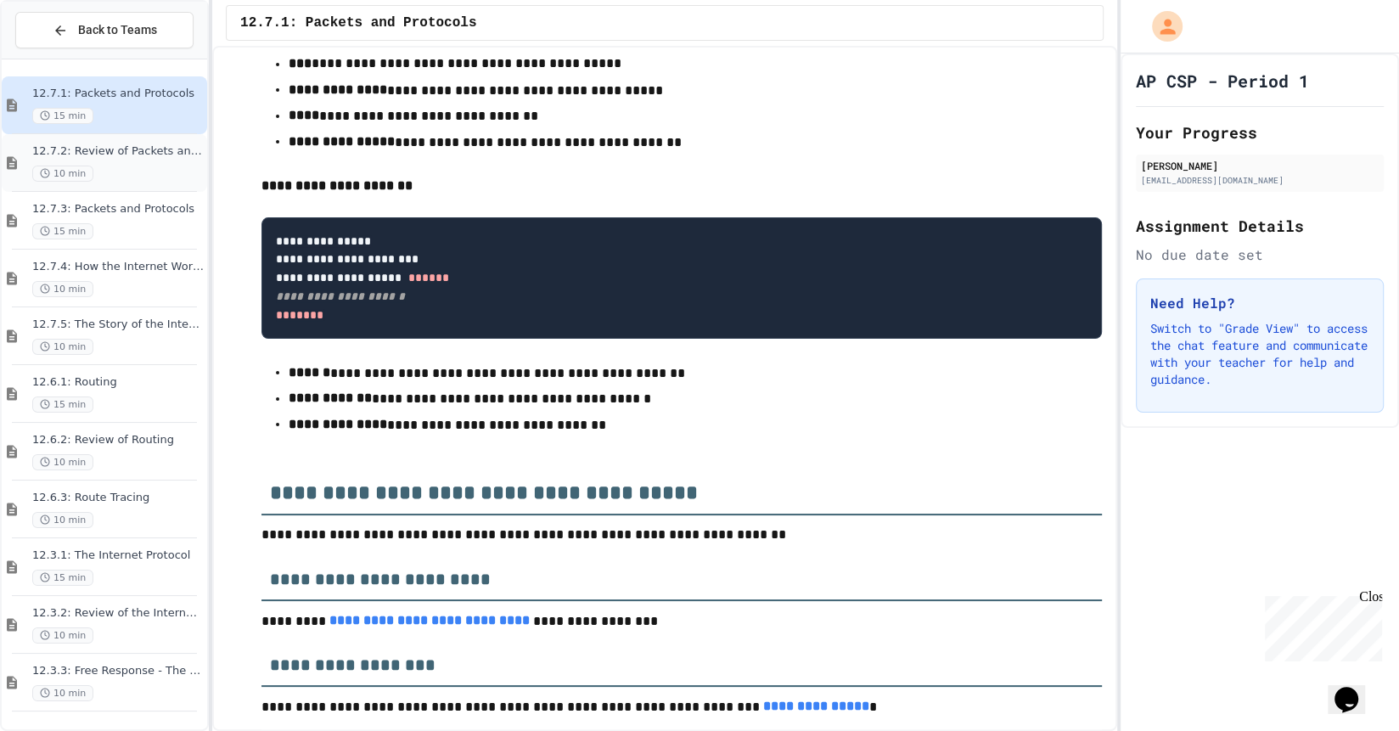 Image resolution: width=1399 pixels, height=731 pixels. What do you see at coordinates (118, 555) in the screenshot?
I see `span: 12.3.1: The Internet Protocol` at bounding box center [118, 555].